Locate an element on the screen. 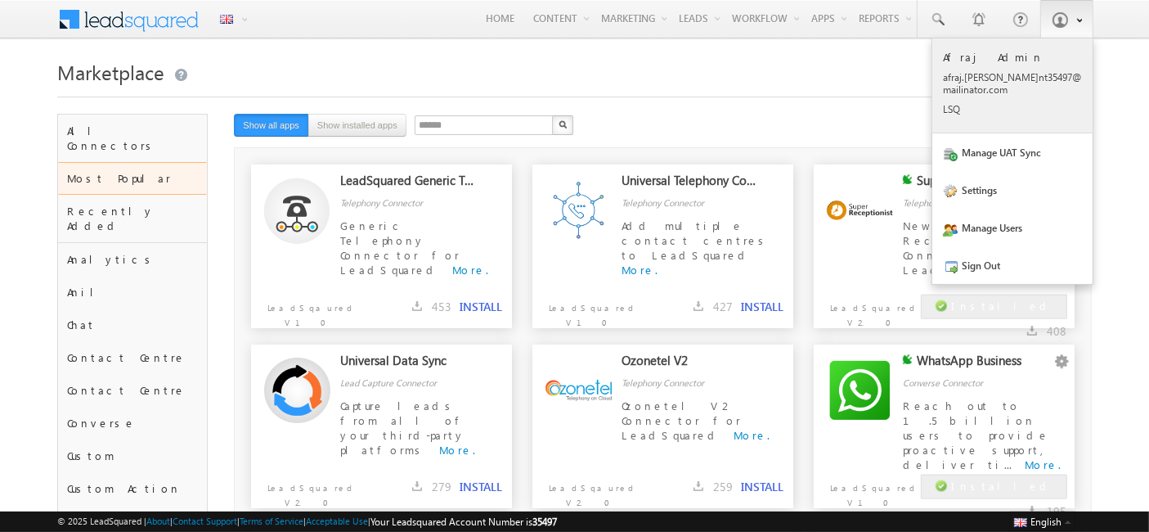 The width and height of the screenshot is (1149, 532). p: LeadSqaured V2.0 is located at coordinates (585, 491).